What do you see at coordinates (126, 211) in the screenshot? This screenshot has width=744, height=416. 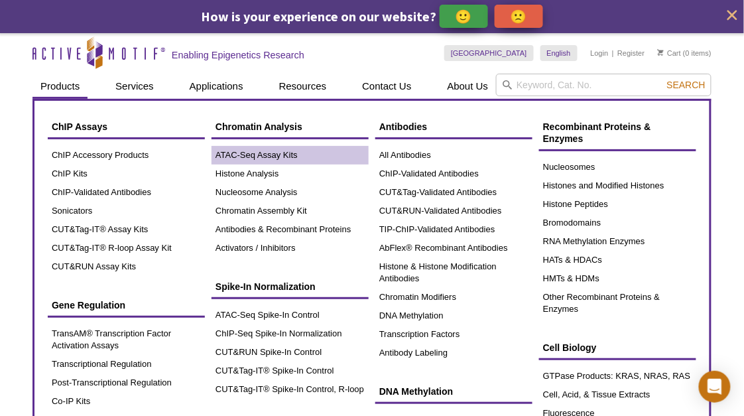 I see `a: Sonicators` at bounding box center [126, 211].